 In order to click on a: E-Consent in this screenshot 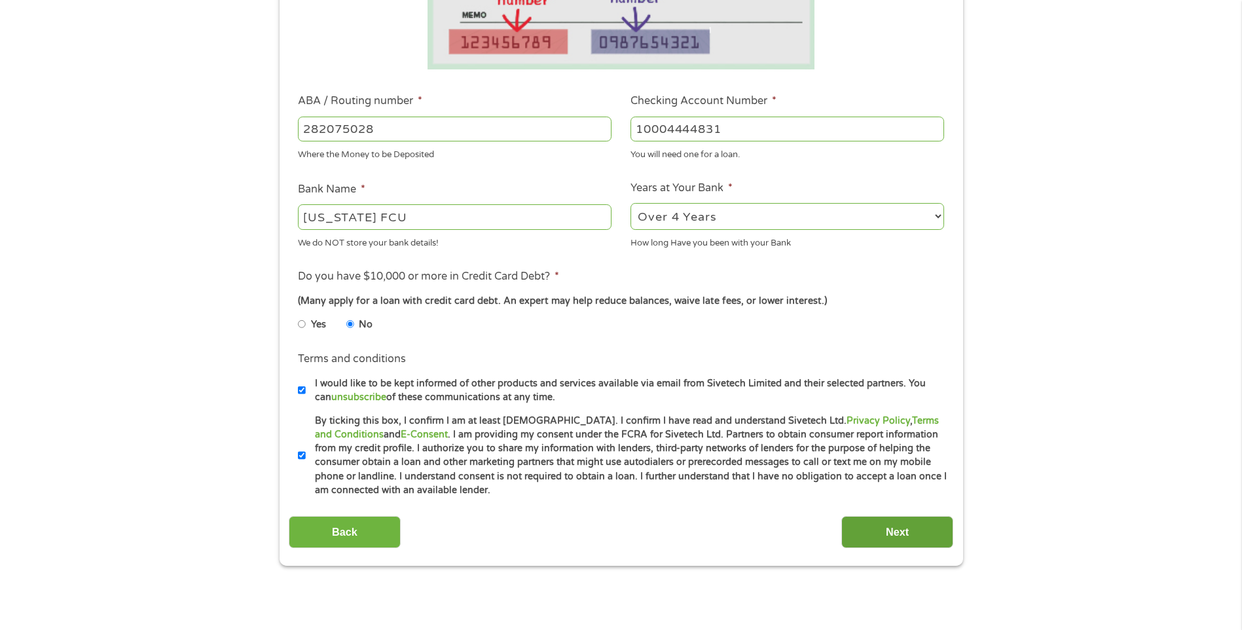, I will do `click(424, 434)`.